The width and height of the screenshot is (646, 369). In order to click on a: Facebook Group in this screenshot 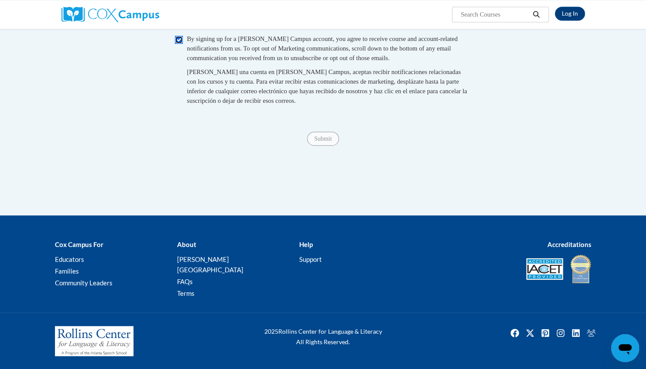, I will do `click(591, 333)`.